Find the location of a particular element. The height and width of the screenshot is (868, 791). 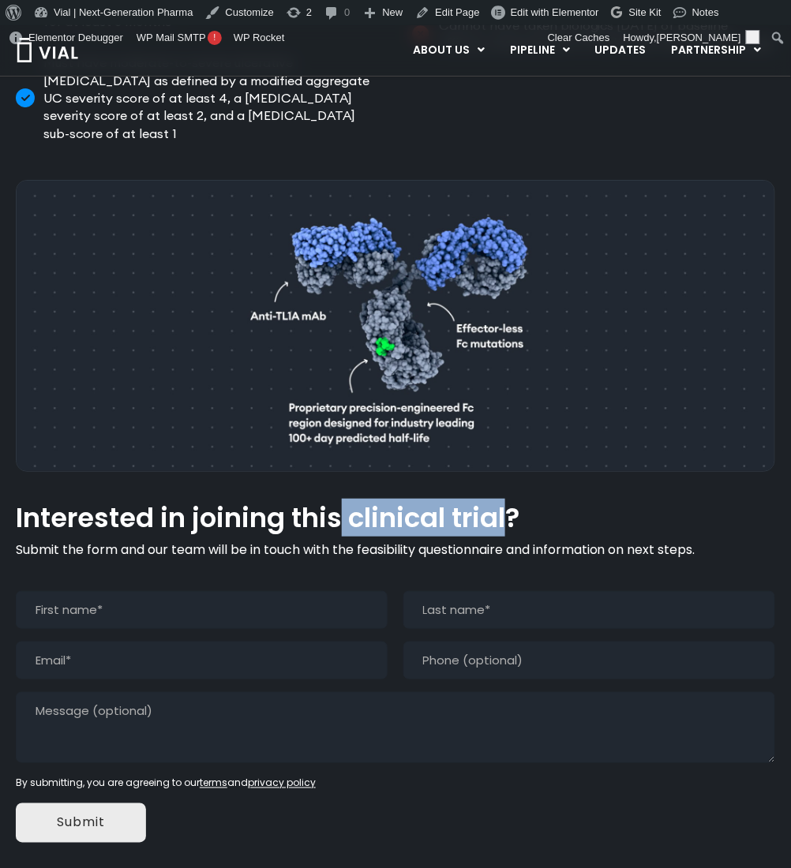

input: Phone (optional) is located at coordinates (589, 661).